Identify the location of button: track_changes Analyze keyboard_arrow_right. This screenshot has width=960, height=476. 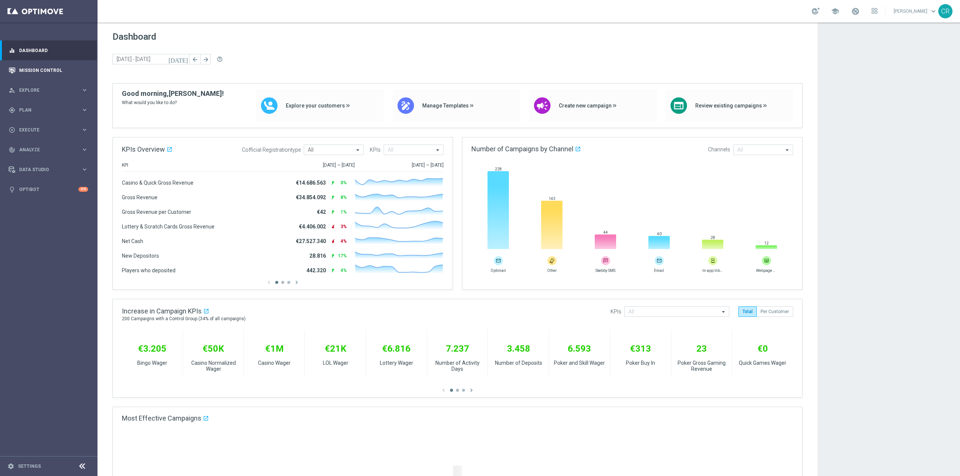
(48, 150).